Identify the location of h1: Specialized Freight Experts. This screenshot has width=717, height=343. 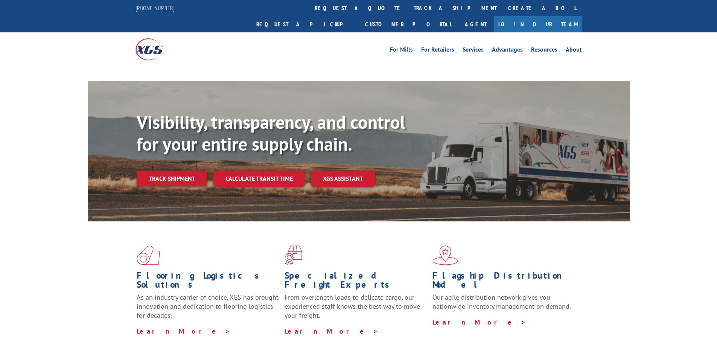
(356, 282).